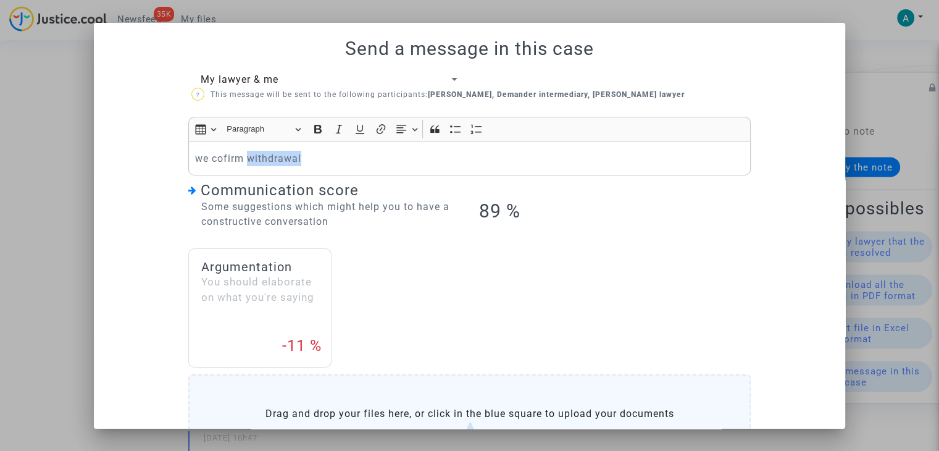  I want to click on button: Paragraph, so click(264, 129).